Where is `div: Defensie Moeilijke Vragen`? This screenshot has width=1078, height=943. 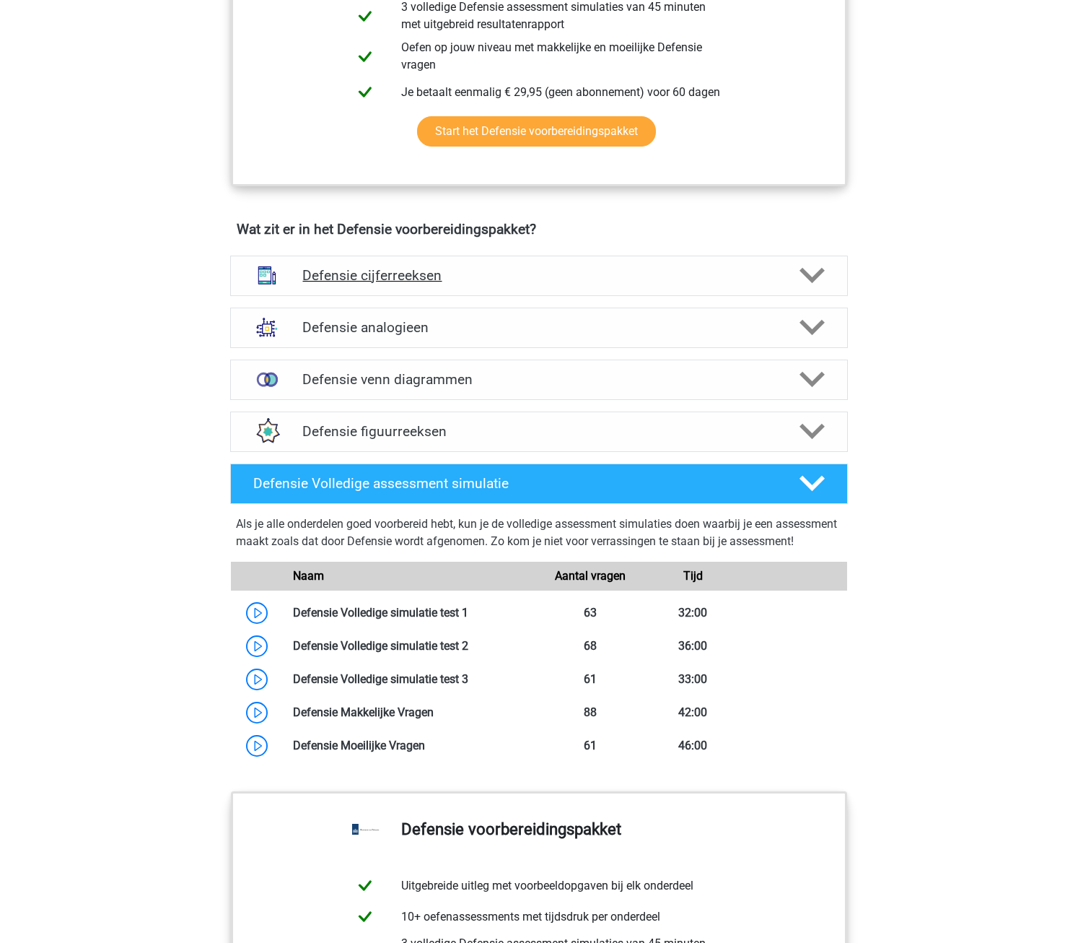 div: Defensie Moeilijke Vragen is located at coordinates (411, 746).